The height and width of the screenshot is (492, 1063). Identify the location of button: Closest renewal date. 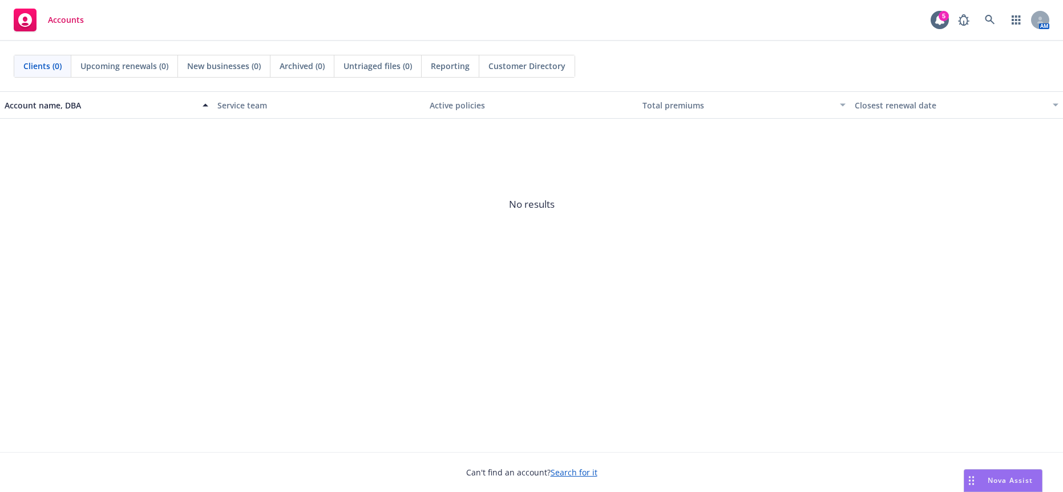
(957, 105).